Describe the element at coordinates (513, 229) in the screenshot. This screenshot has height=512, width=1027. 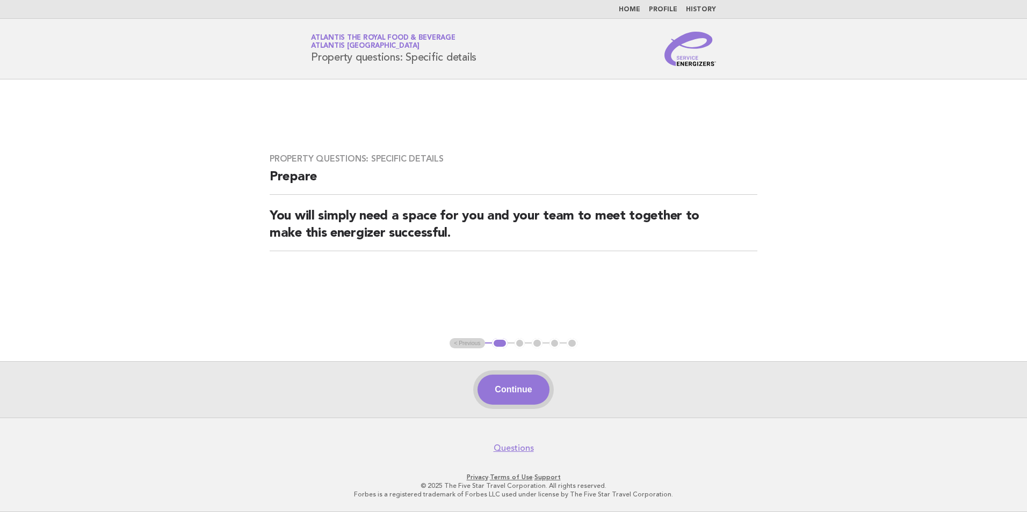
I see `h2: You will simply need a space for you and your team to meet together to make this energizer succes...` at that location.